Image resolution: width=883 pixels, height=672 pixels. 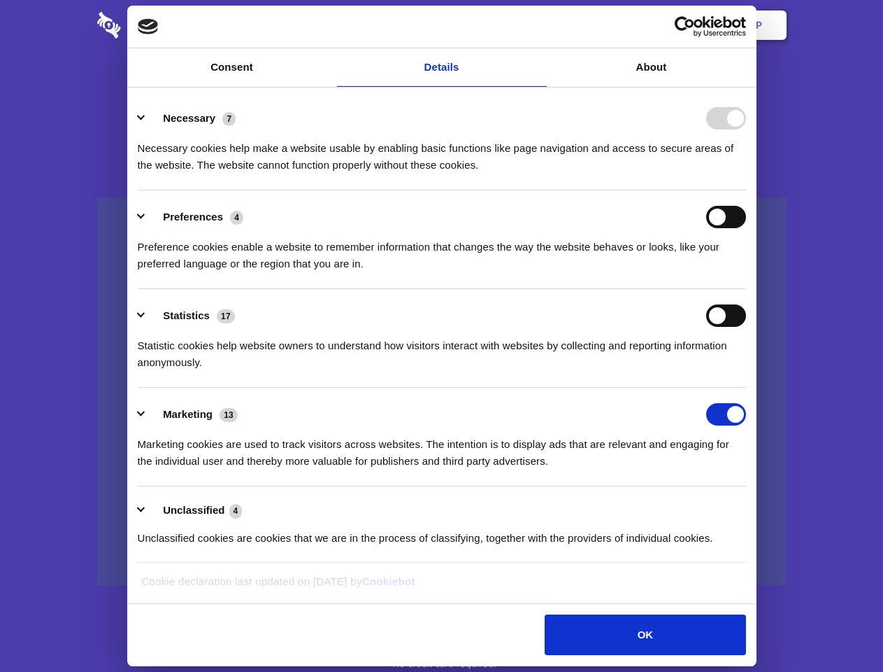 I want to click on button: Statistics (17), so click(x=191, y=315).